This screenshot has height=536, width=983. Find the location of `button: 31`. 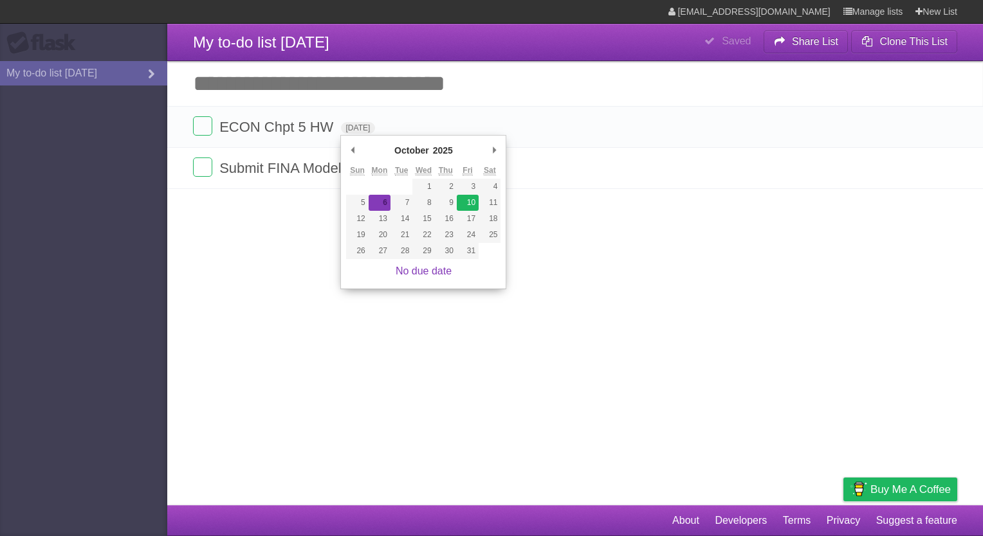

button: 31 is located at coordinates (467, 251).